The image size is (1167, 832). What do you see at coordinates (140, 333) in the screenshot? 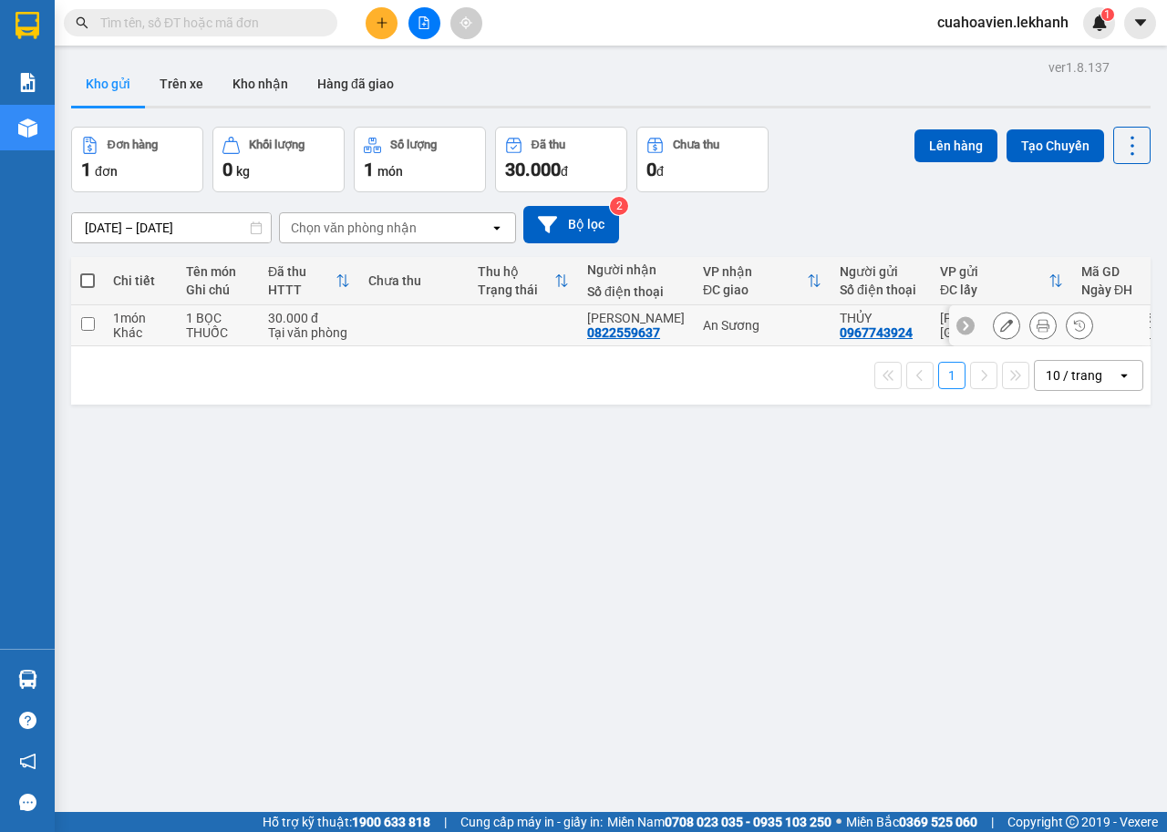
I see `div: Khác` at bounding box center [140, 333].